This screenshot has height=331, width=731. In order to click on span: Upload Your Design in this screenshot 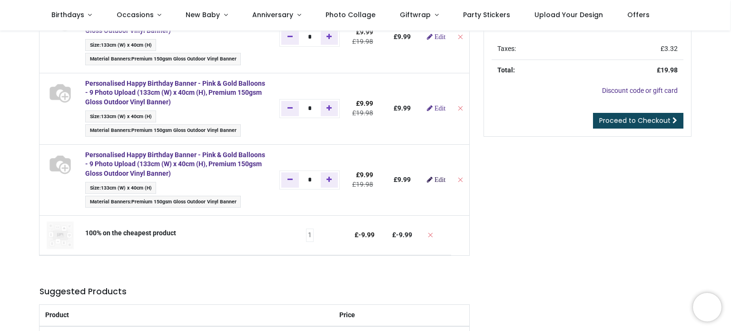, I will do `click(569, 15)`.